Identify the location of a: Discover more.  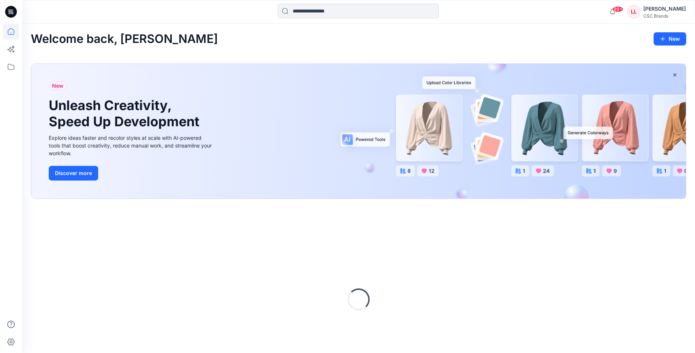
(131, 173).